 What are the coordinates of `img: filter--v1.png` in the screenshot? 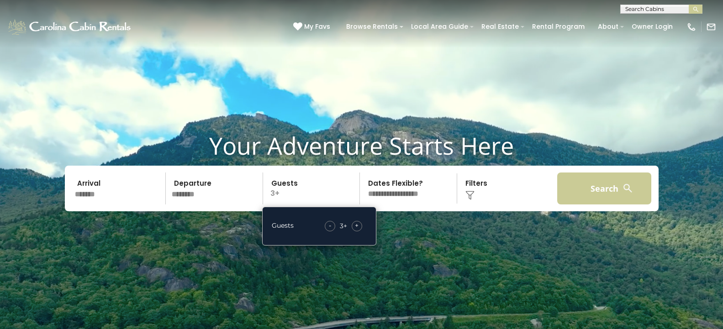 It's located at (470, 196).